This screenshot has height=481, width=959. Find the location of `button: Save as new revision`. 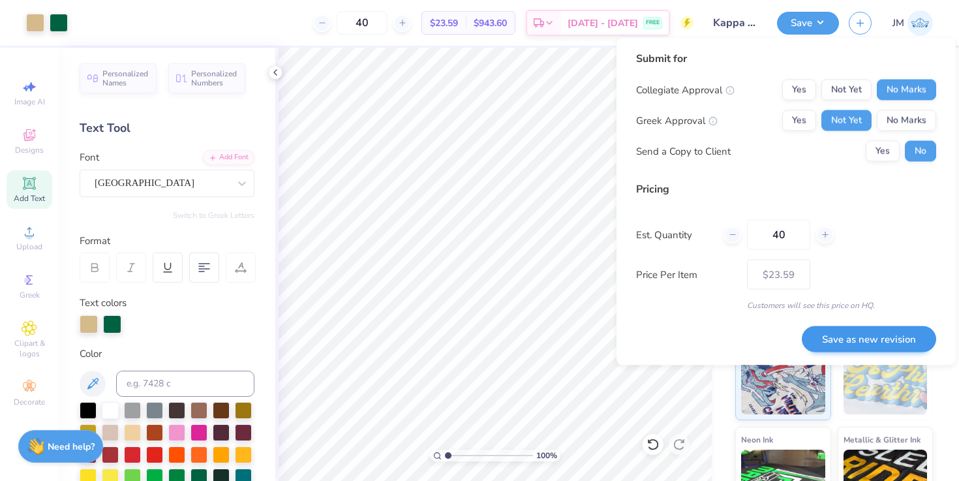

button: Save as new revision is located at coordinates (869, 339).